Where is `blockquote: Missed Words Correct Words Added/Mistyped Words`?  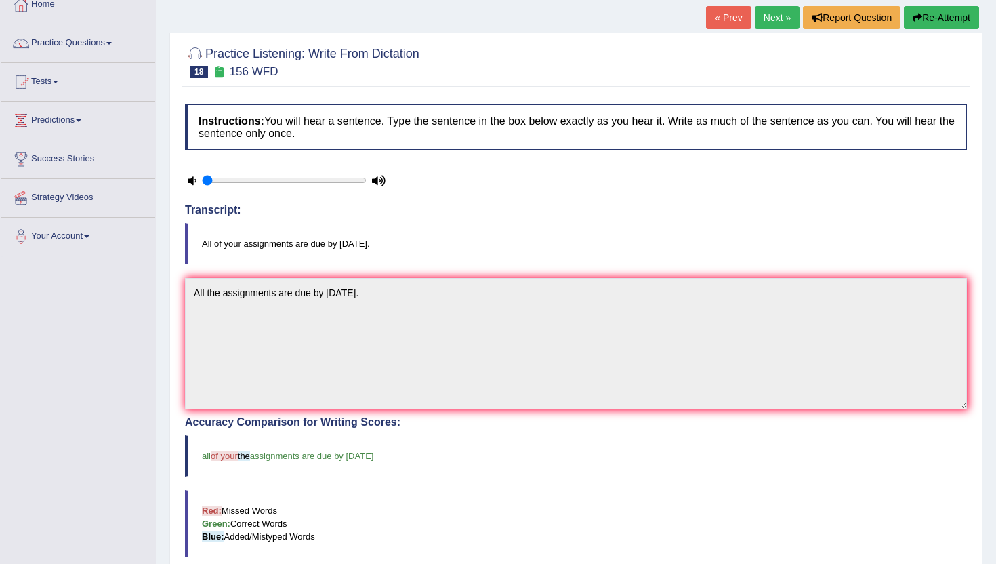
blockquote: Missed Words Correct Words Added/Mistyped Words is located at coordinates (576, 523).